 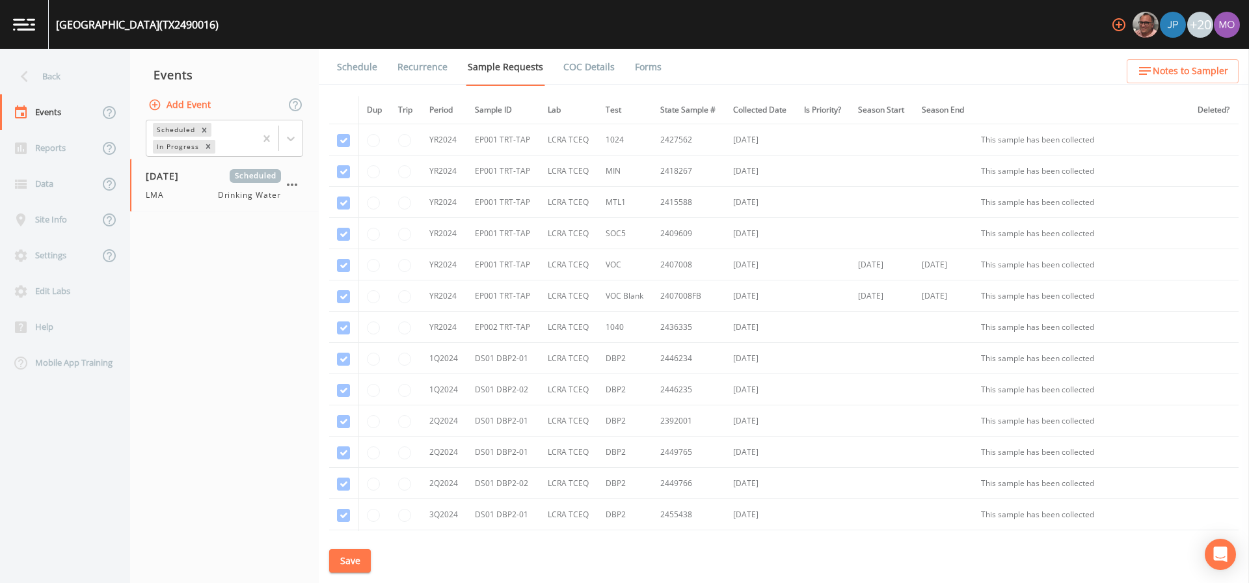 I want to click on th: Lab, so click(x=568, y=110).